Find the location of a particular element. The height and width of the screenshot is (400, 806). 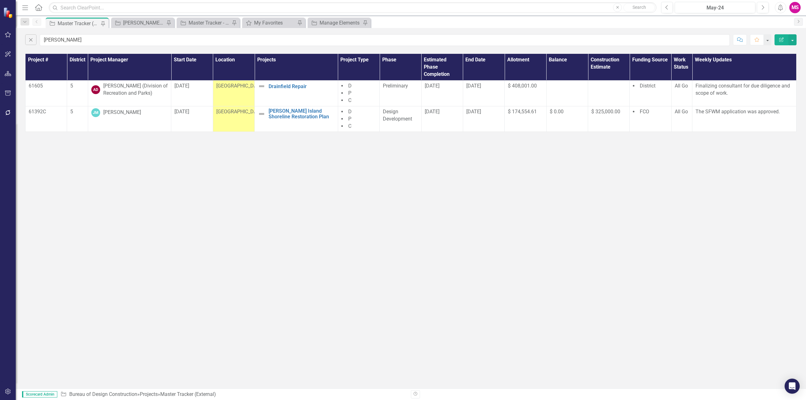

span: District is located at coordinates (648, 86).